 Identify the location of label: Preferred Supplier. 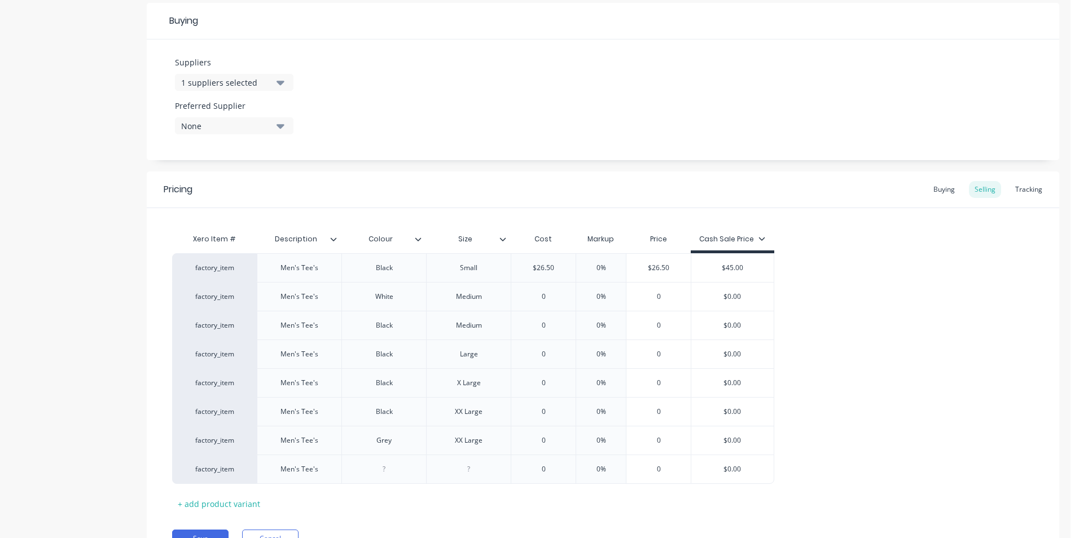
(234, 106).